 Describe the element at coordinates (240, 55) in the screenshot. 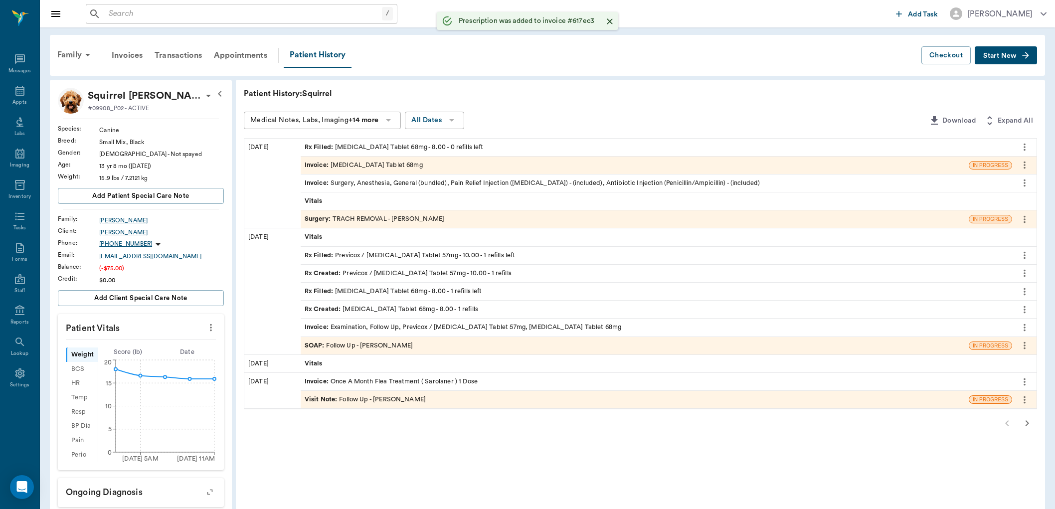

I see `a: Appointments` at that location.